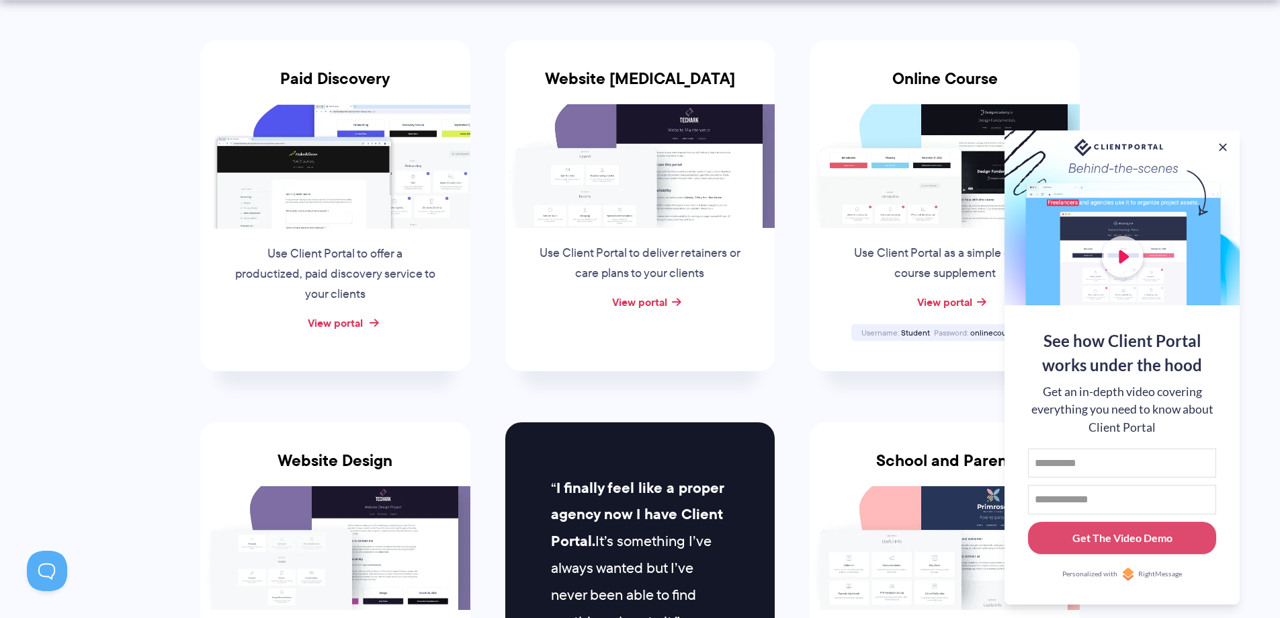 This screenshot has width=1280, height=618. I want to click on span: RightMessage, so click(1160, 574).